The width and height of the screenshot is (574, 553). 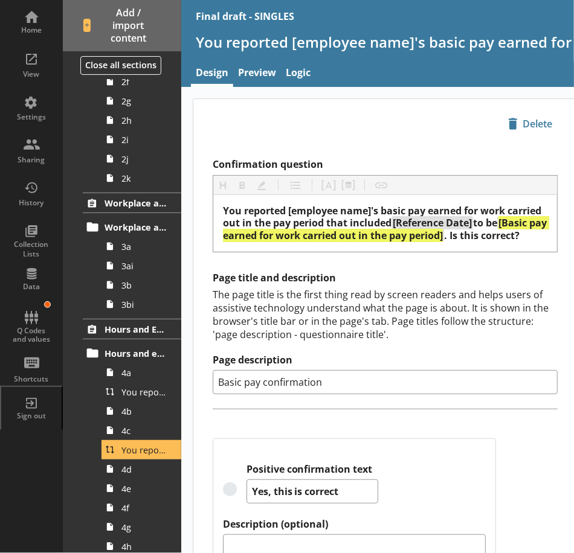 I want to click on a: 4a, so click(x=141, y=373).